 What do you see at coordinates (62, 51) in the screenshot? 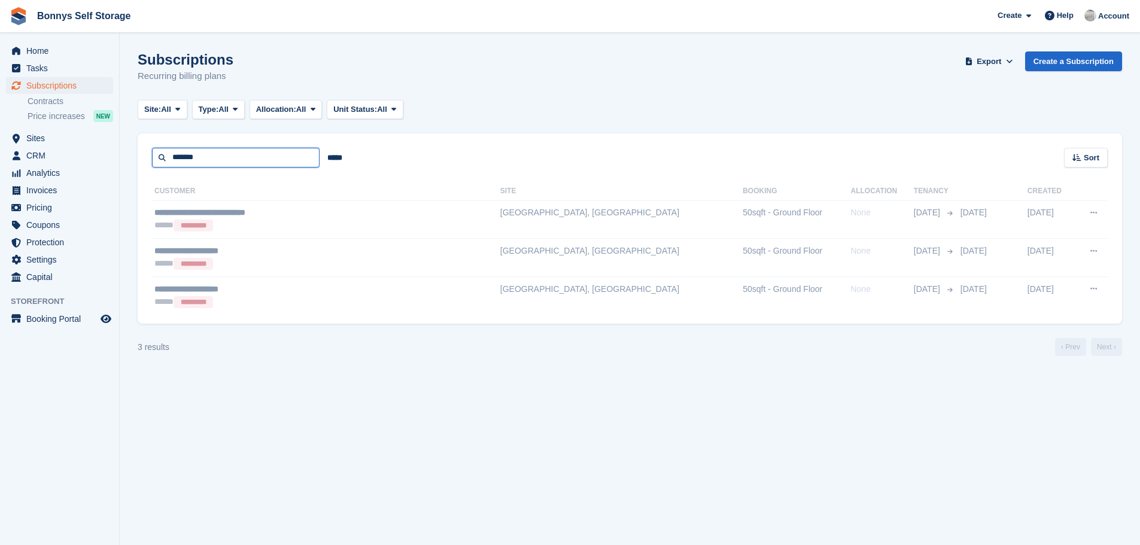
I see `span: Home` at bounding box center [62, 51].